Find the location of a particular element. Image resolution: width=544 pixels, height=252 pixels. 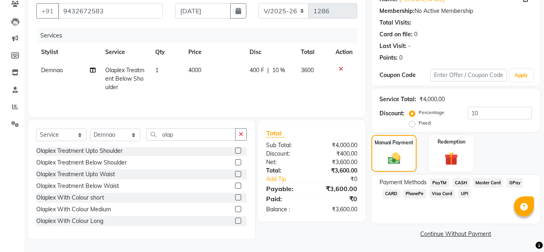

div: Olaplex With Colour short is located at coordinates (70, 198).